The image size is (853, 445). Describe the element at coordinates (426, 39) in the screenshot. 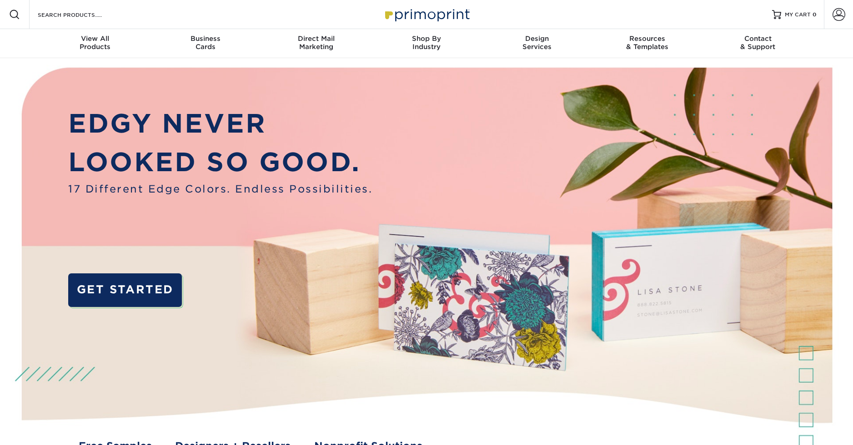

I see `span: Shop By` at that location.